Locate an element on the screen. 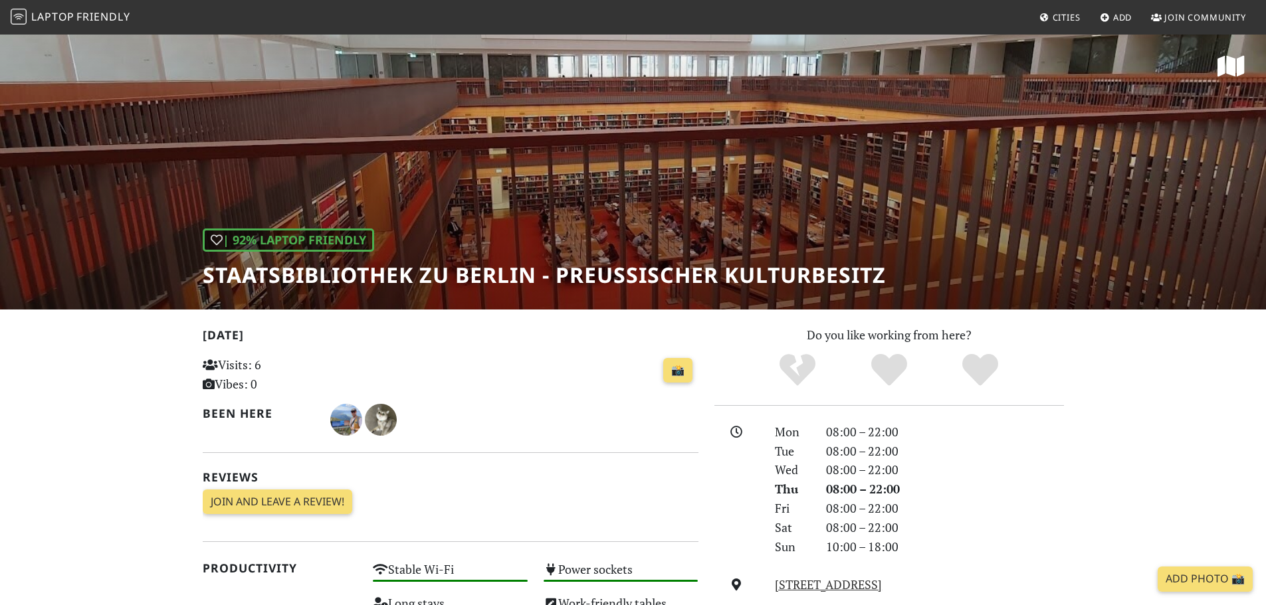  img: 5523-teng.jpg is located at coordinates (381, 420).